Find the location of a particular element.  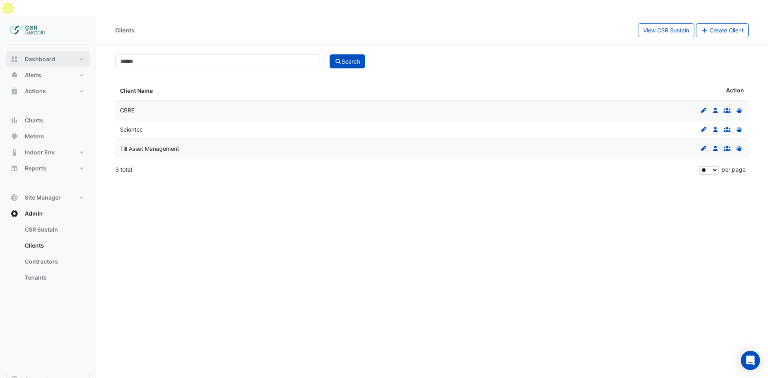

span: Actions is located at coordinates (35, 91).